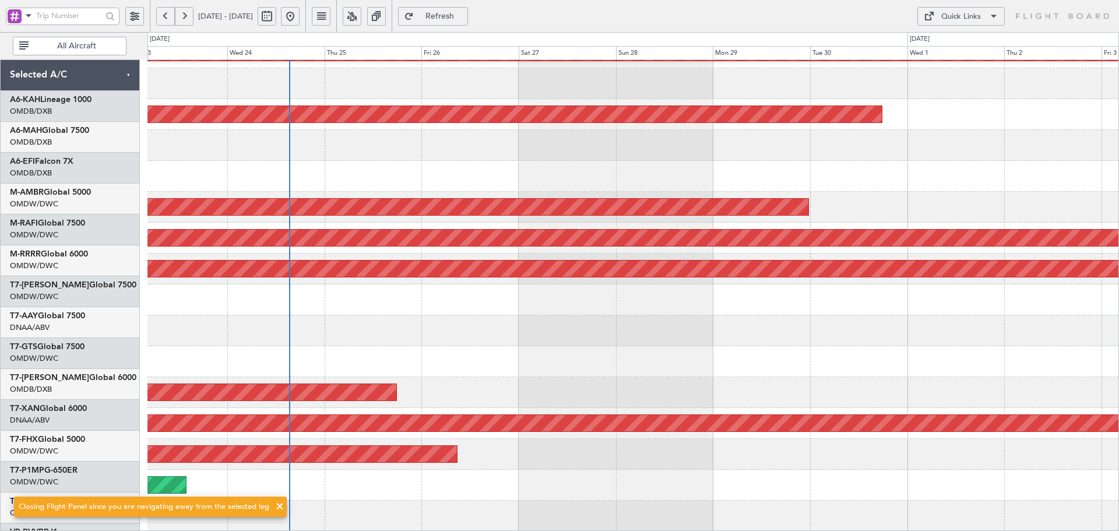 The width and height of the screenshot is (1119, 531). What do you see at coordinates (27, 192) in the screenshot?
I see `span: M-AMBR` at bounding box center [27, 192].